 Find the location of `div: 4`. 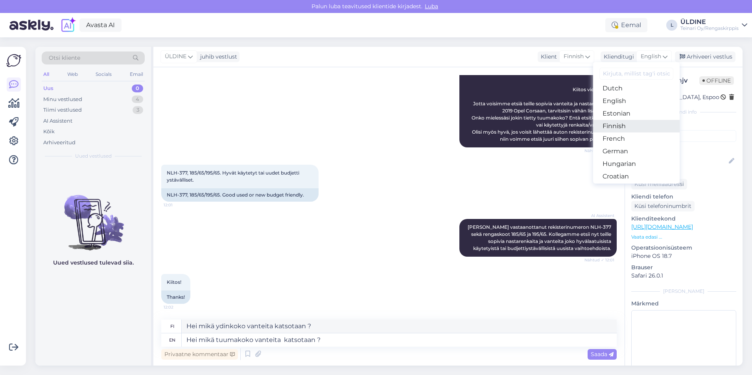

div: 4 is located at coordinates (137, 99).